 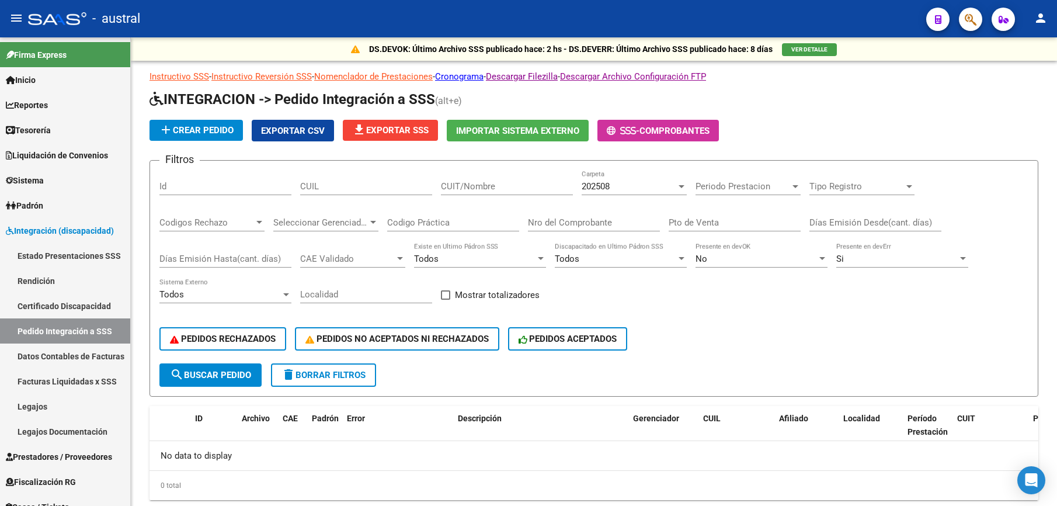 I want to click on span: Tipo Registro, so click(x=857, y=186).